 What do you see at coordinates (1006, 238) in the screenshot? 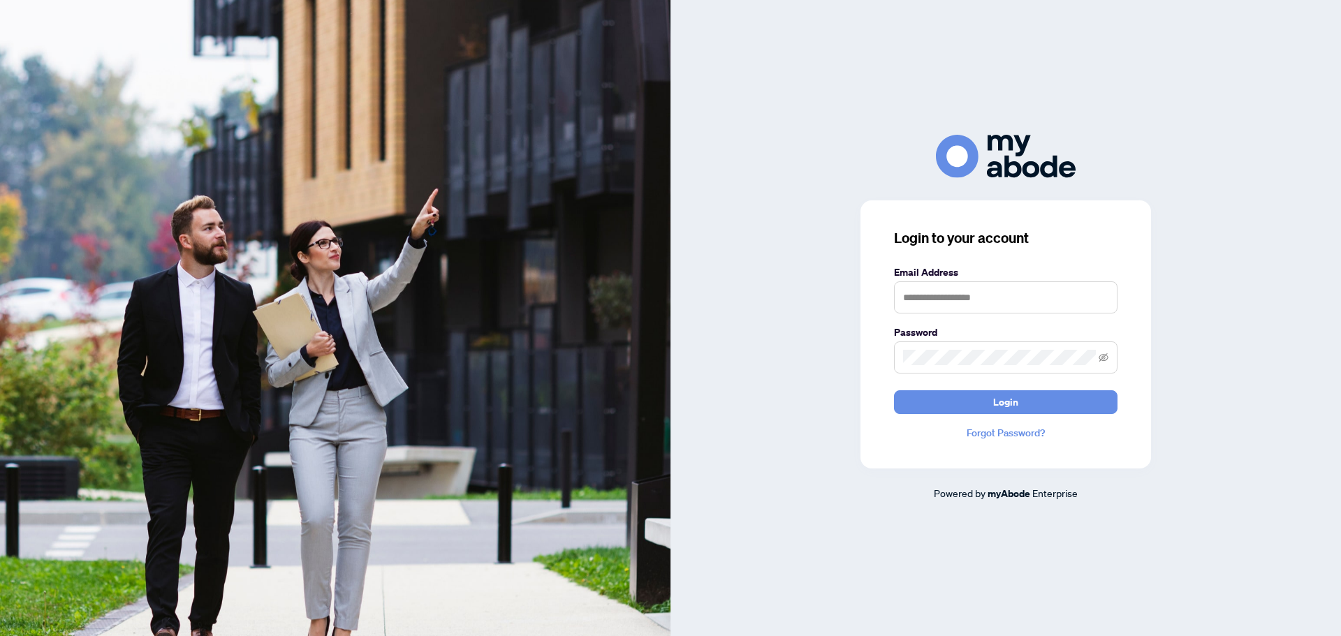
I see `h3: Login to your account` at bounding box center [1006, 238].